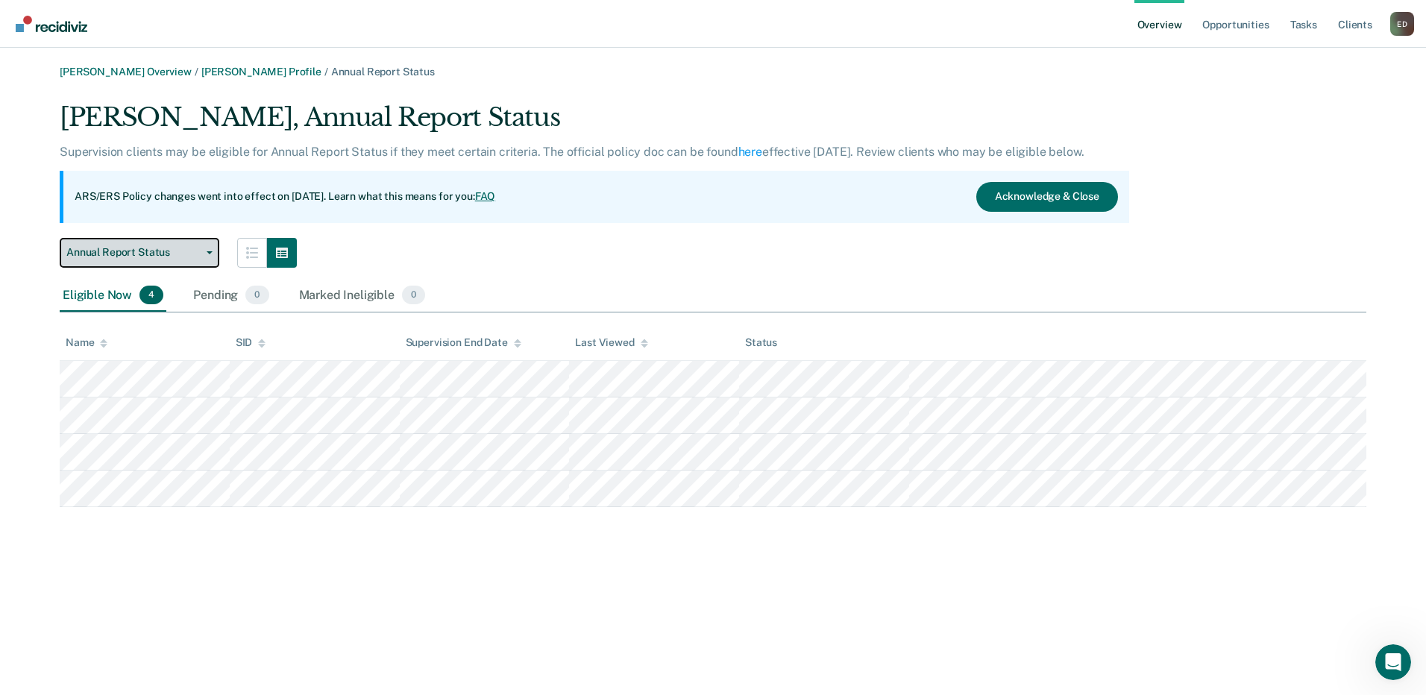 This screenshot has width=1426, height=695. I want to click on a: here, so click(750, 151).